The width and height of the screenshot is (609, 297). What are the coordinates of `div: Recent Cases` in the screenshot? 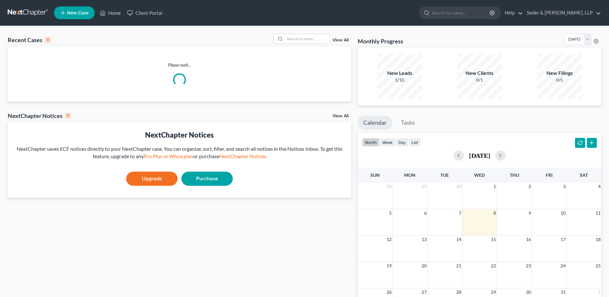 It's located at (29, 40).